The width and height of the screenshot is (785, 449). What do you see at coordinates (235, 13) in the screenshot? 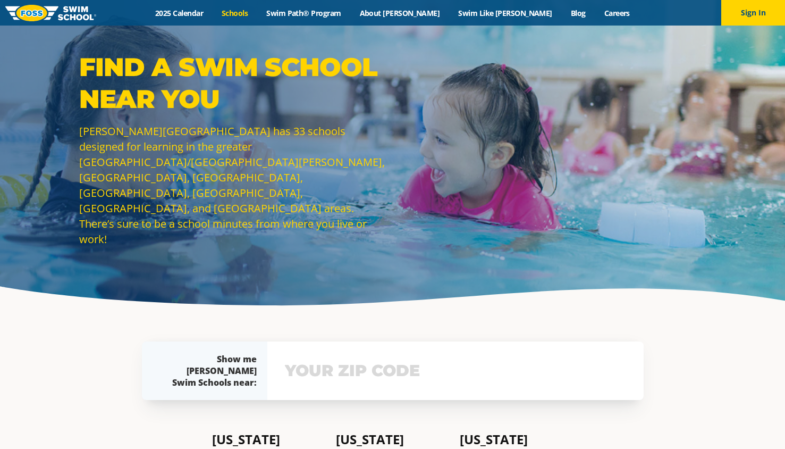
I see `a: Schools` at bounding box center [235, 13].